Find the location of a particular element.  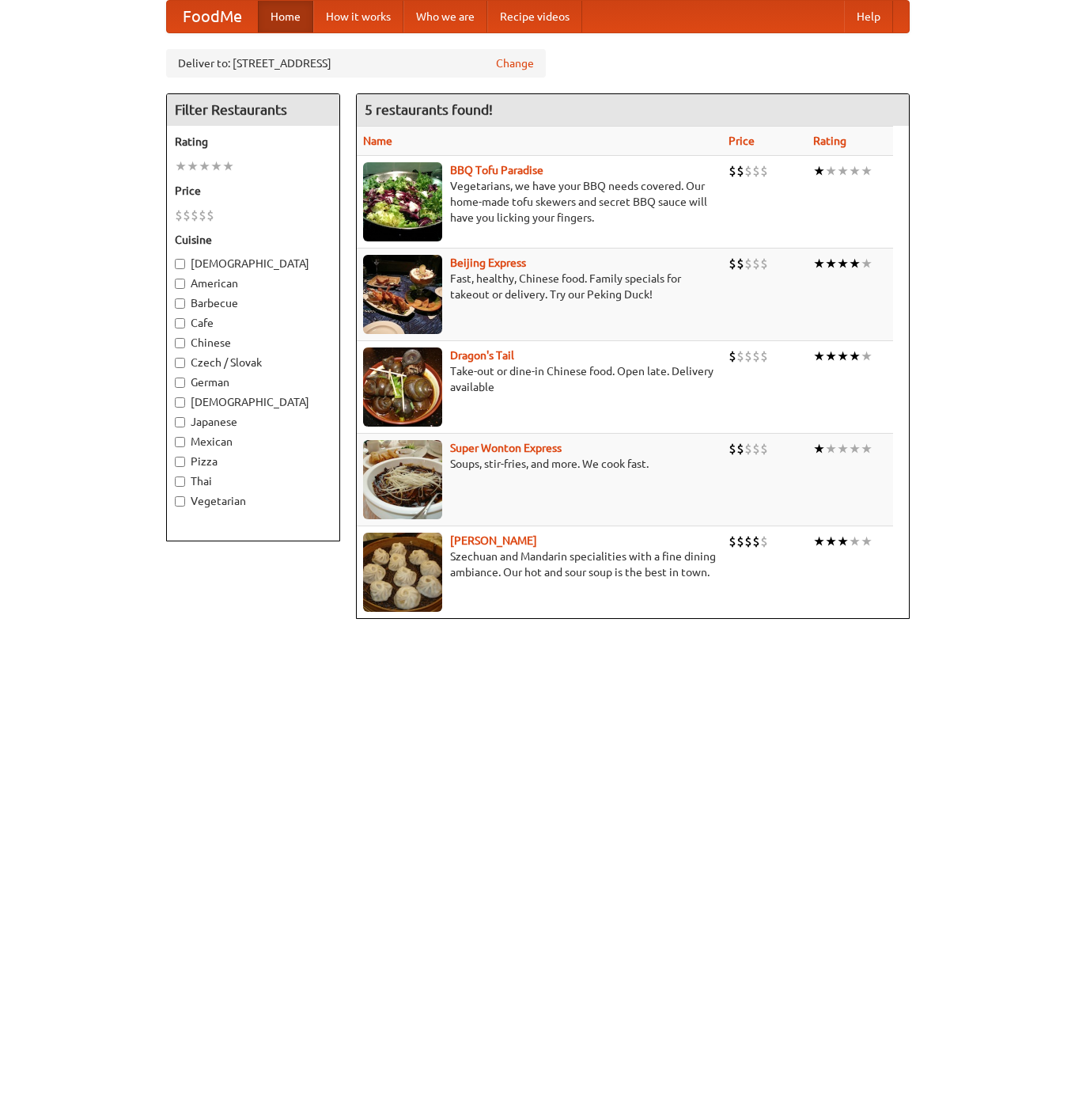

input: Vegetarian is located at coordinates (180, 501).